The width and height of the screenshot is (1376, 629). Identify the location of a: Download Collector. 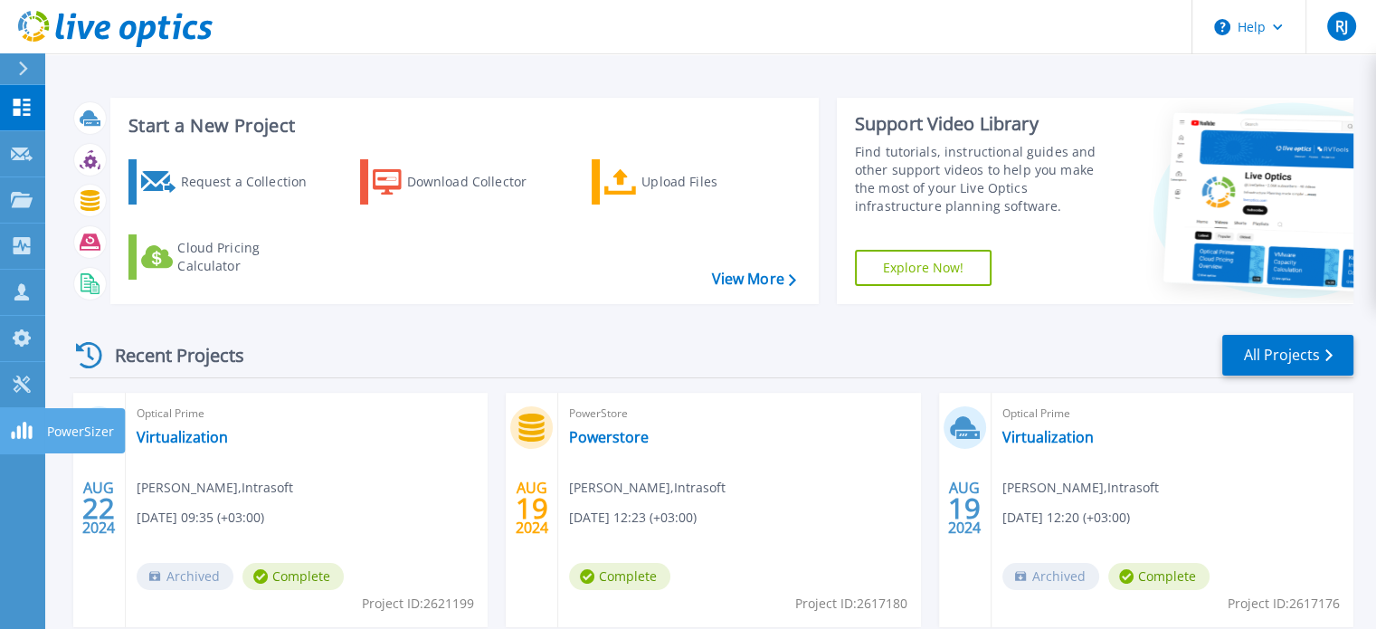
(460, 182).